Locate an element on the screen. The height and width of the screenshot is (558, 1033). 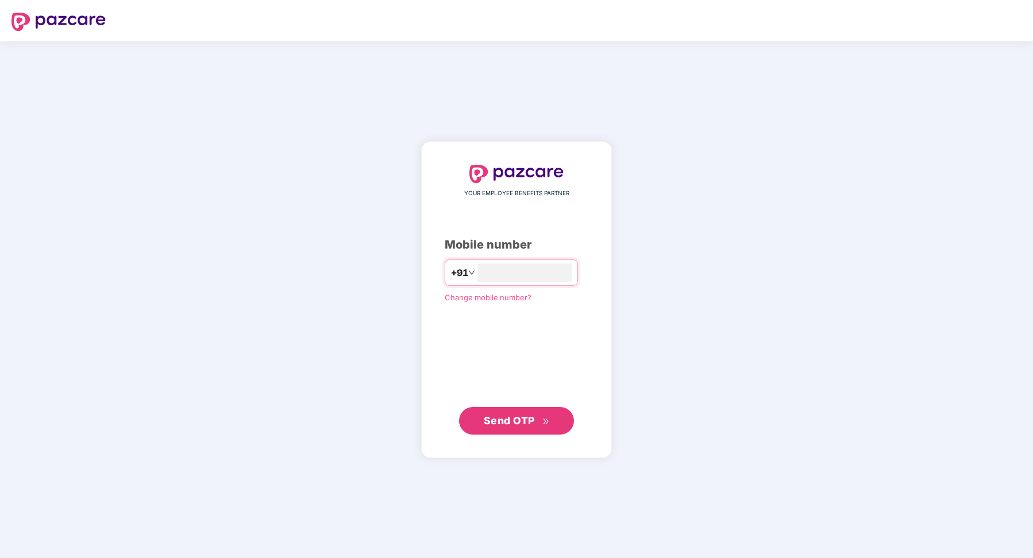
span: down is located at coordinates (472, 273).